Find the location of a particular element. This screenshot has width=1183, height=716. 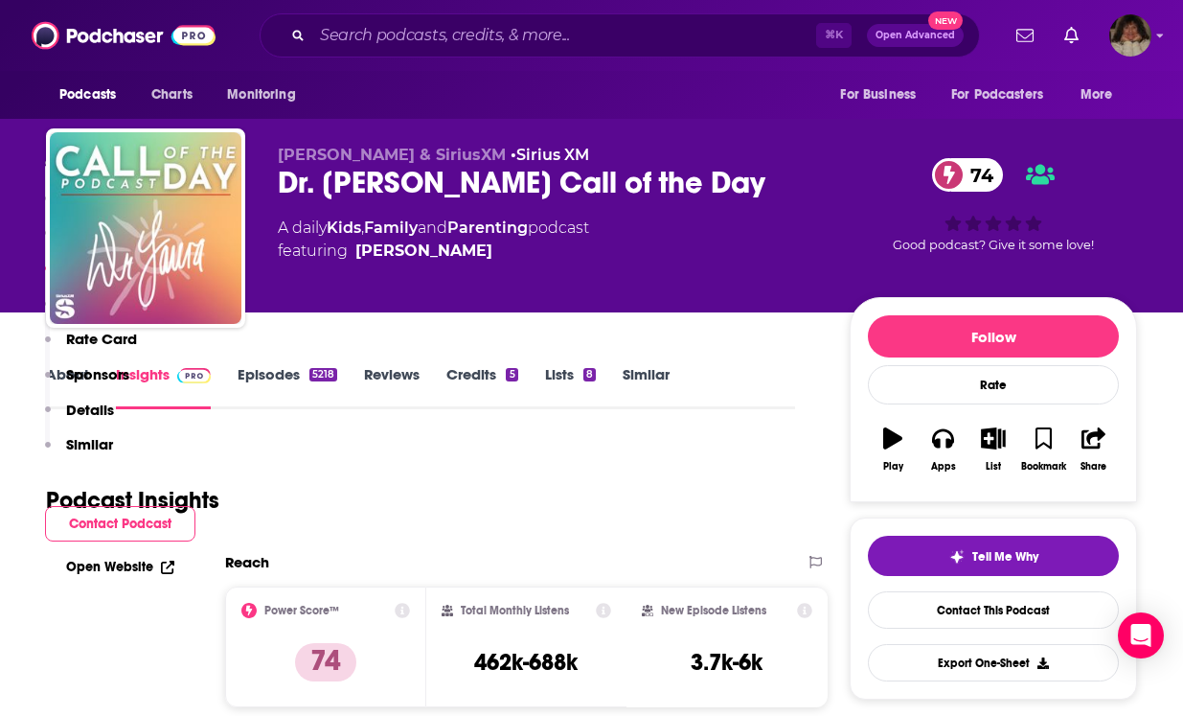

span: ⌘ K is located at coordinates (833, 35).